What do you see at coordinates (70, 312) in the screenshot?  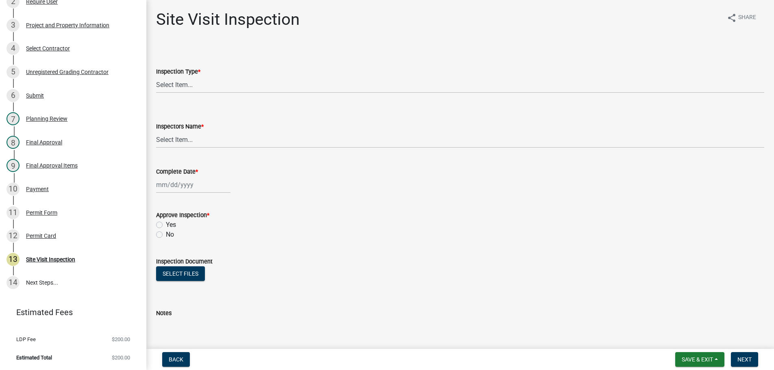 I see `a: Estimated Fees` at bounding box center [70, 312].